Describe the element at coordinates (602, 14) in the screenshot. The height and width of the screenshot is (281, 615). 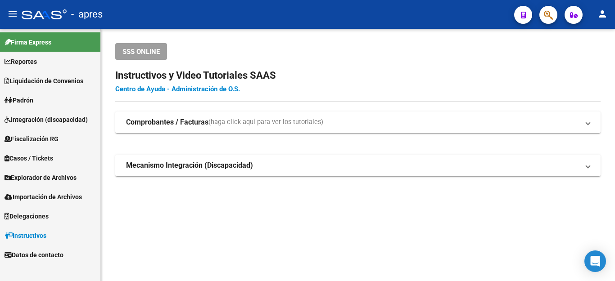
I see `mat-icon: person` at that location.